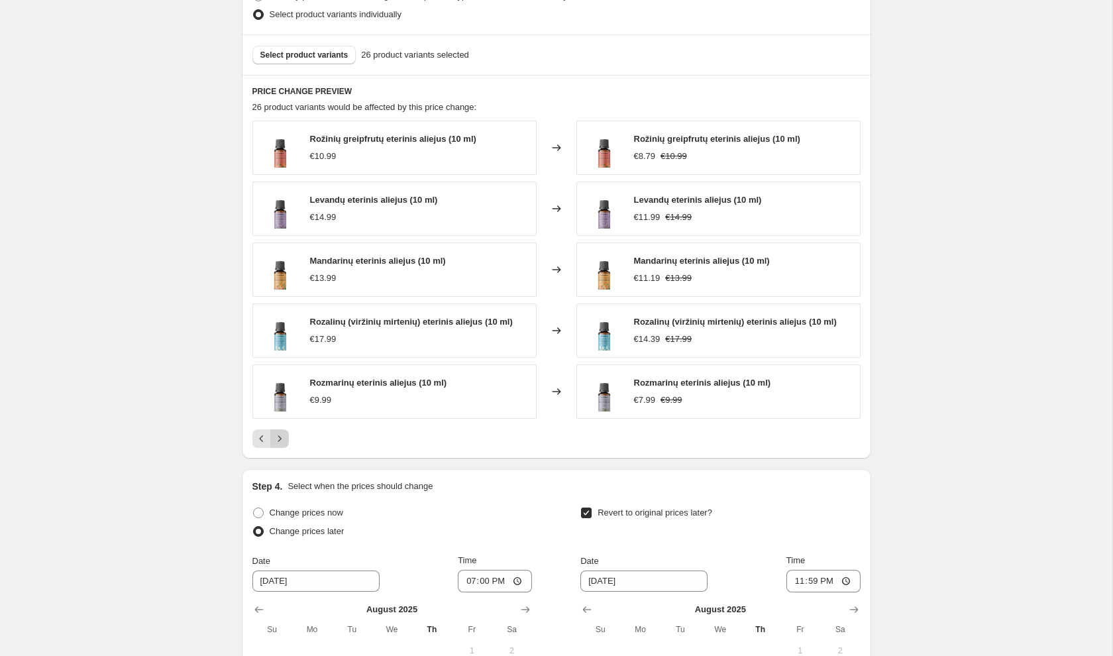 Image resolution: width=1113 pixels, height=656 pixels. Describe the element at coordinates (678, 278) in the screenshot. I see `strike: €13.99` at that location.